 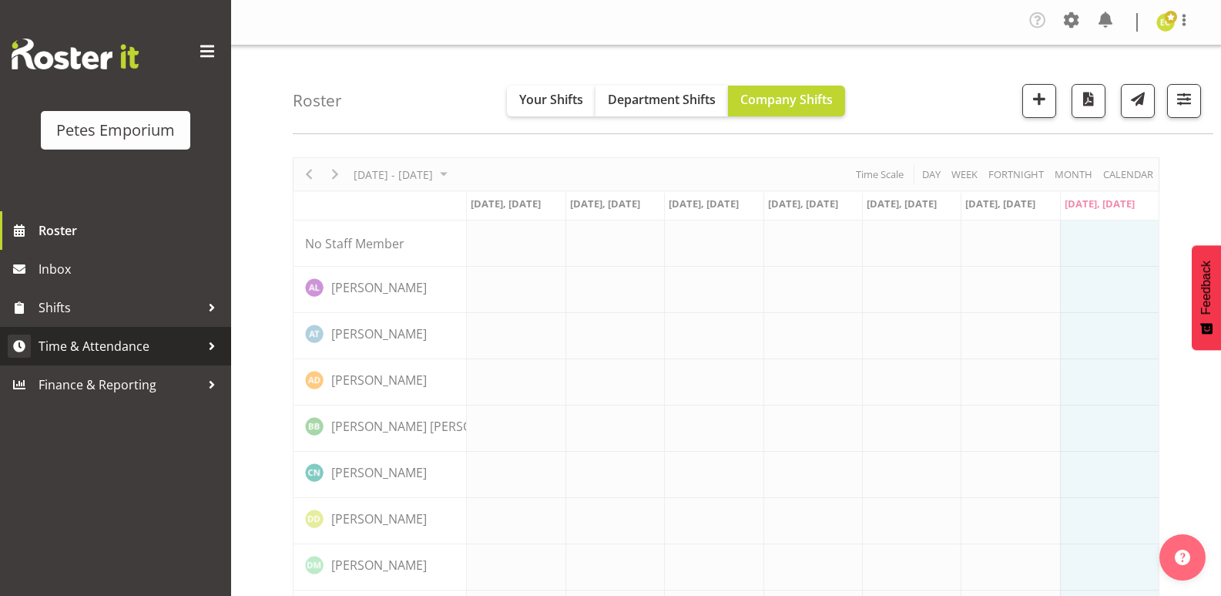 What do you see at coordinates (1138, 101) in the screenshot?
I see `button: Send a list of all shifts for the selected filtered period to all rostered employees.` at bounding box center [1138, 101].